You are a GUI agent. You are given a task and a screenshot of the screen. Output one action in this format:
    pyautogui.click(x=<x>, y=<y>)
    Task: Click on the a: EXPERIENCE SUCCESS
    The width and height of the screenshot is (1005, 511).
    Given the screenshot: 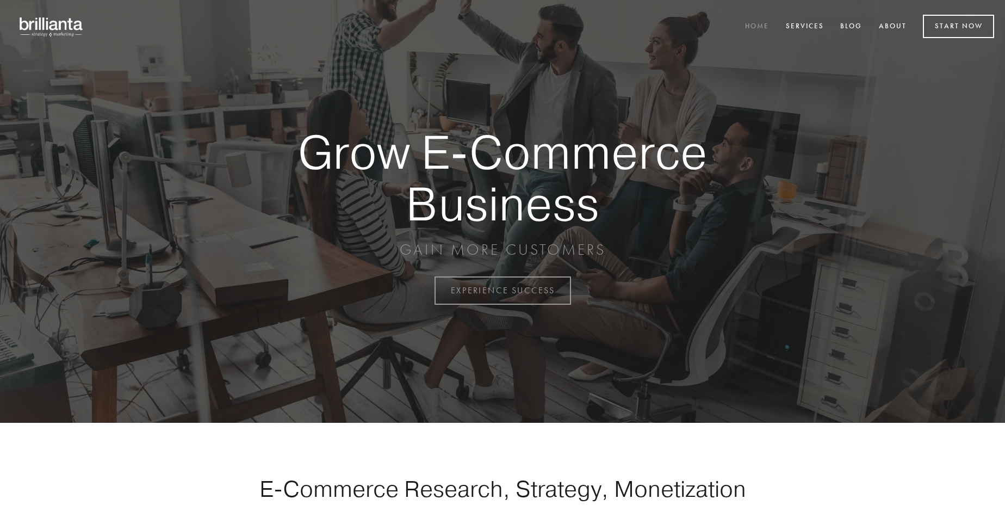 What is the action you would take?
    pyautogui.click(x=503, y=290)
    